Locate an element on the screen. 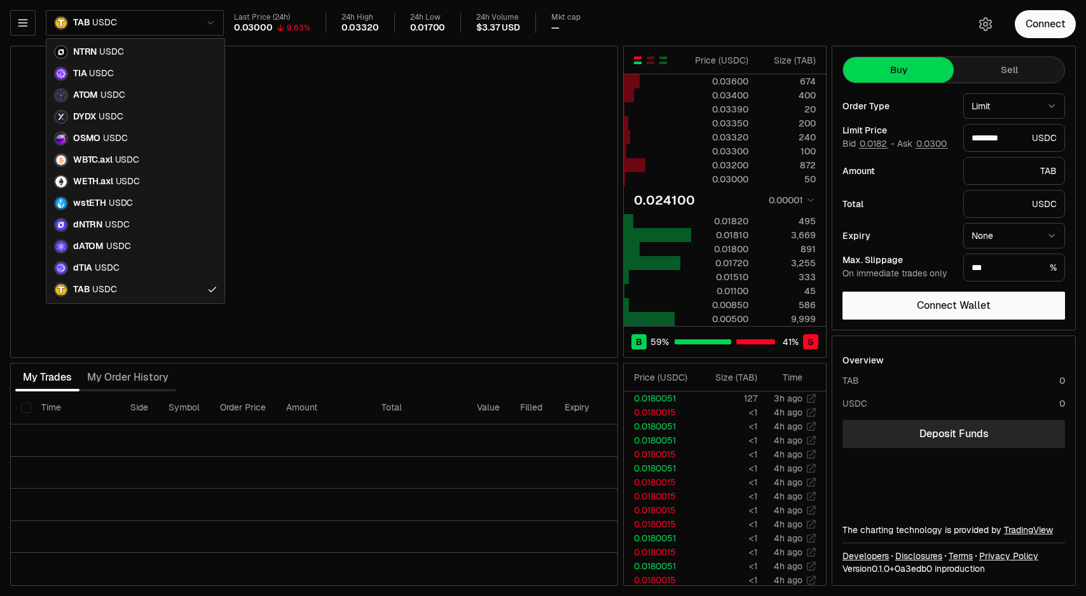  span: TAB is located at coordinates (81, 290).